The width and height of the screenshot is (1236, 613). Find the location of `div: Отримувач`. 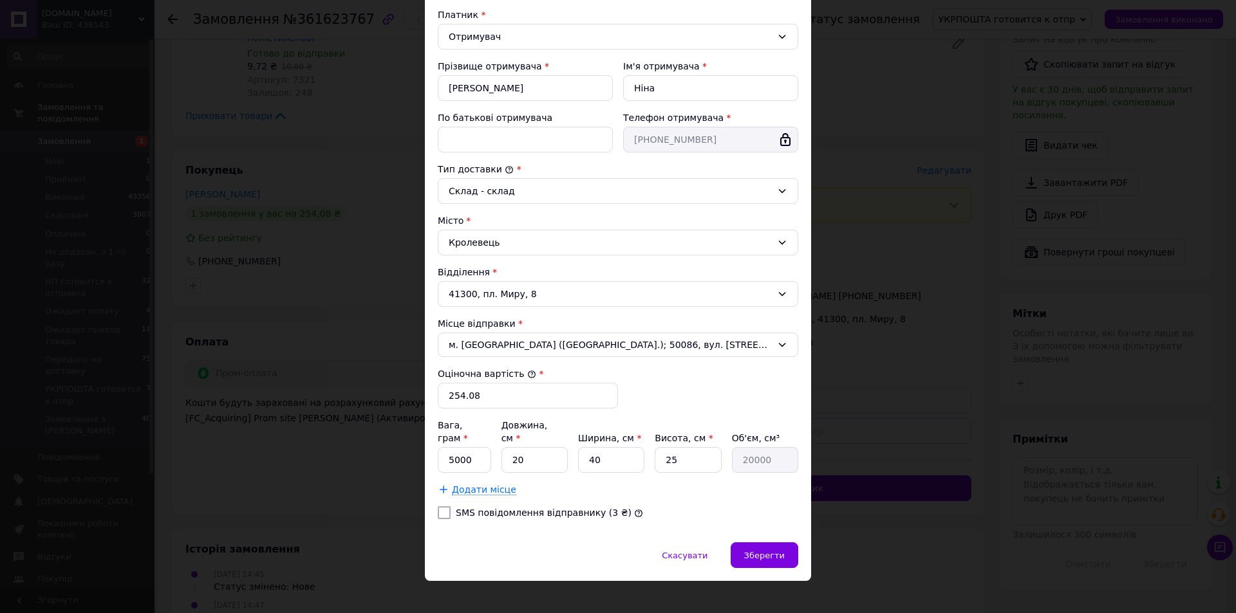

div: Отримувач is located at coordinates (610, 37).